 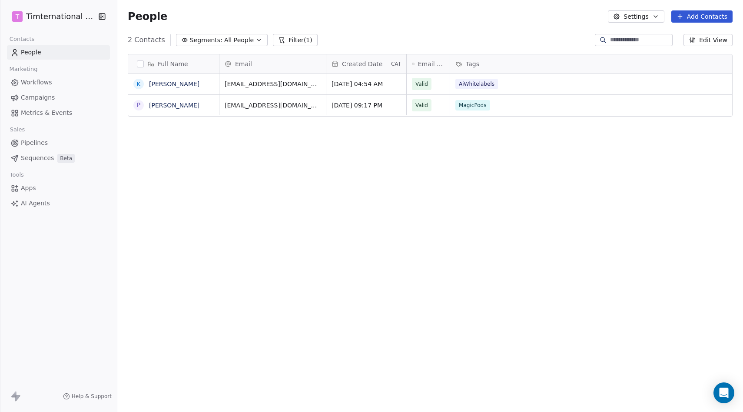 I want to click on div: Full Name, so click(x=173, y=63).